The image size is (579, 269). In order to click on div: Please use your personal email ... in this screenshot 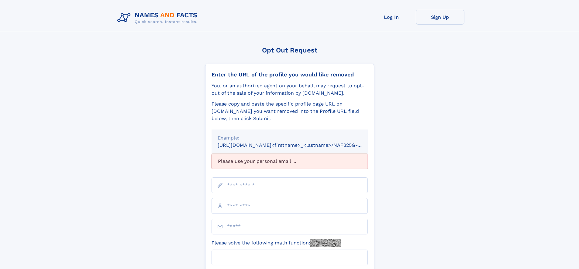, I will do `click(289, 162)`.